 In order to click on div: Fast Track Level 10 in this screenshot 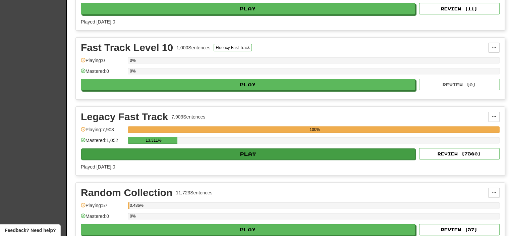, I will do `click(127, 48)`.